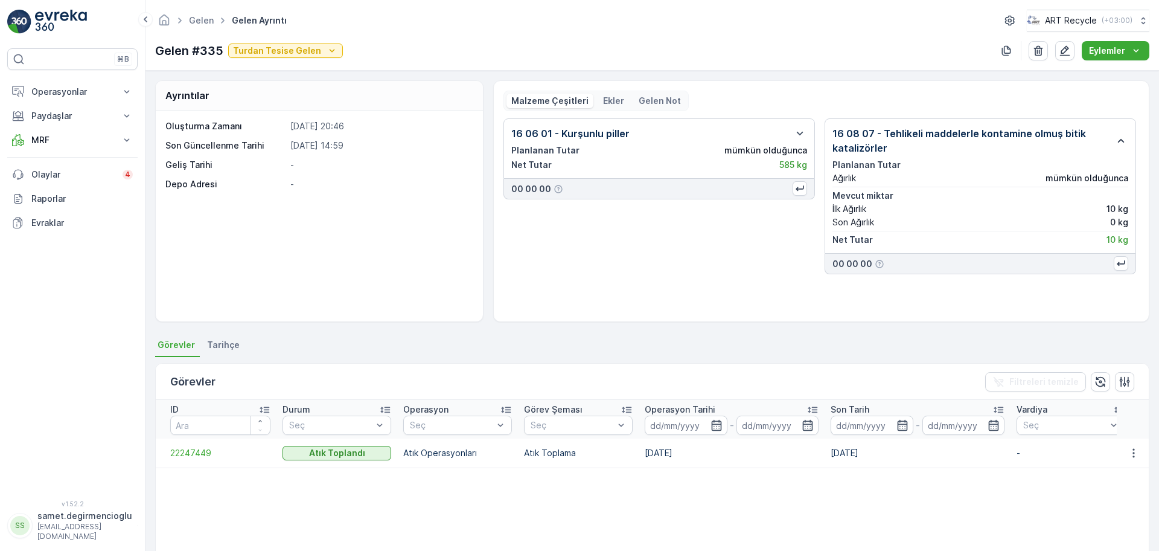  Describe the element at coordinates (164, 23) in the screenshot. I see `a: Ana Sayfa` at that location.